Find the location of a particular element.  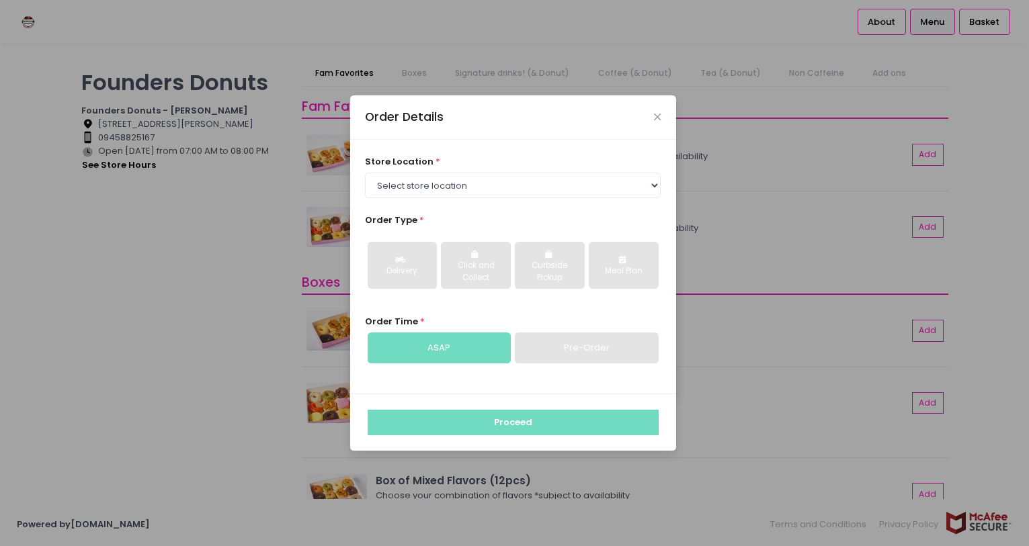

span: Order Time is located at coordinates (391, 321).